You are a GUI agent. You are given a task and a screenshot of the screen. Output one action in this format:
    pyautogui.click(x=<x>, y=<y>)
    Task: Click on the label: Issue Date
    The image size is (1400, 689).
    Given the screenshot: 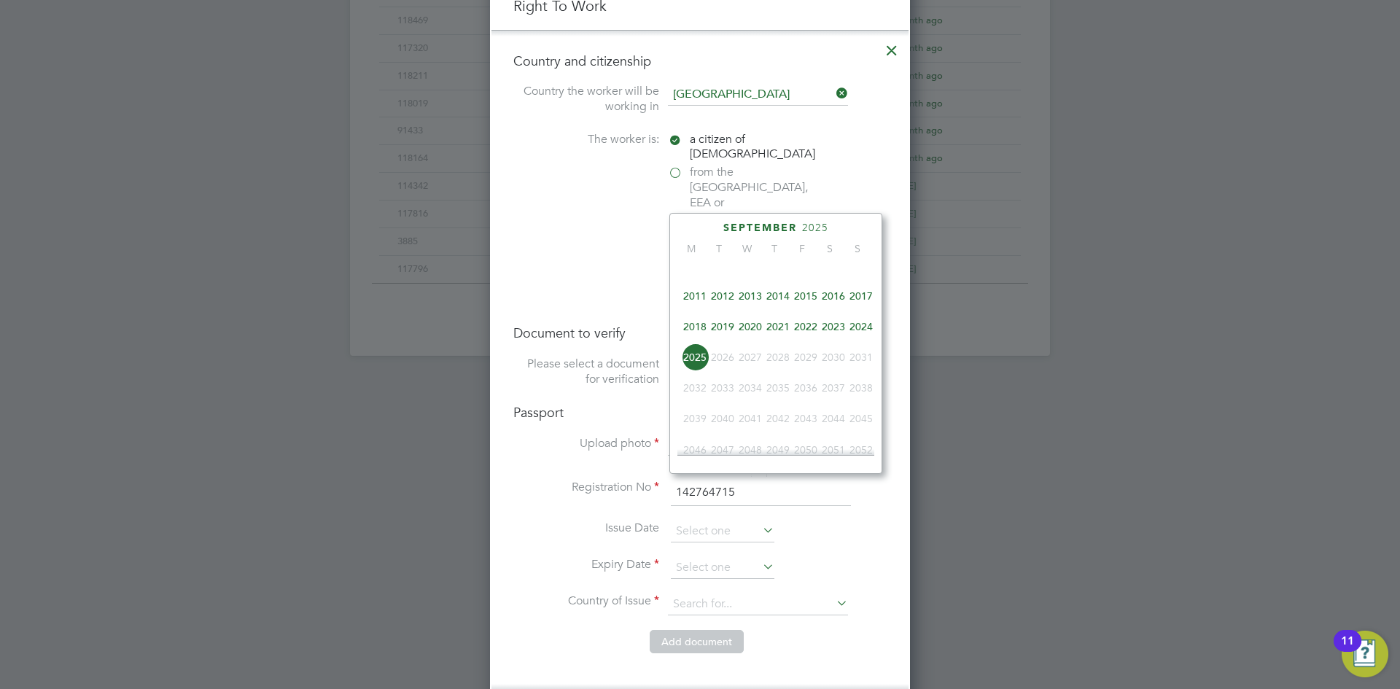 What is the action you would take?
    pyautogui.click(x=586, y=528)
    